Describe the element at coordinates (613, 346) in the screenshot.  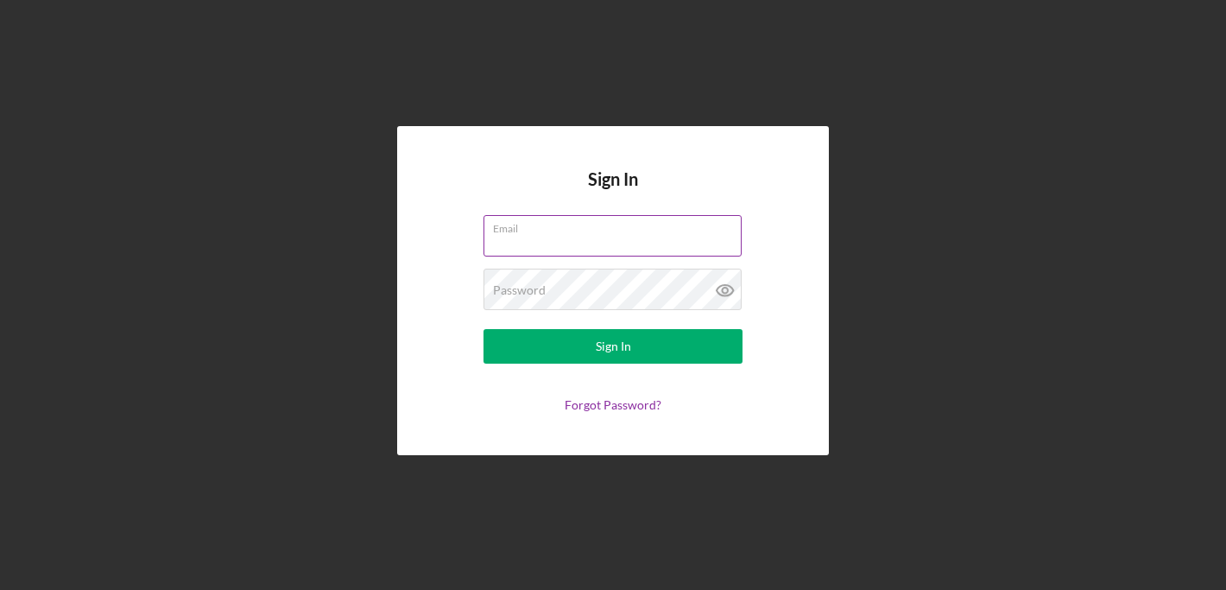
I see `div: Sign In` at that location.